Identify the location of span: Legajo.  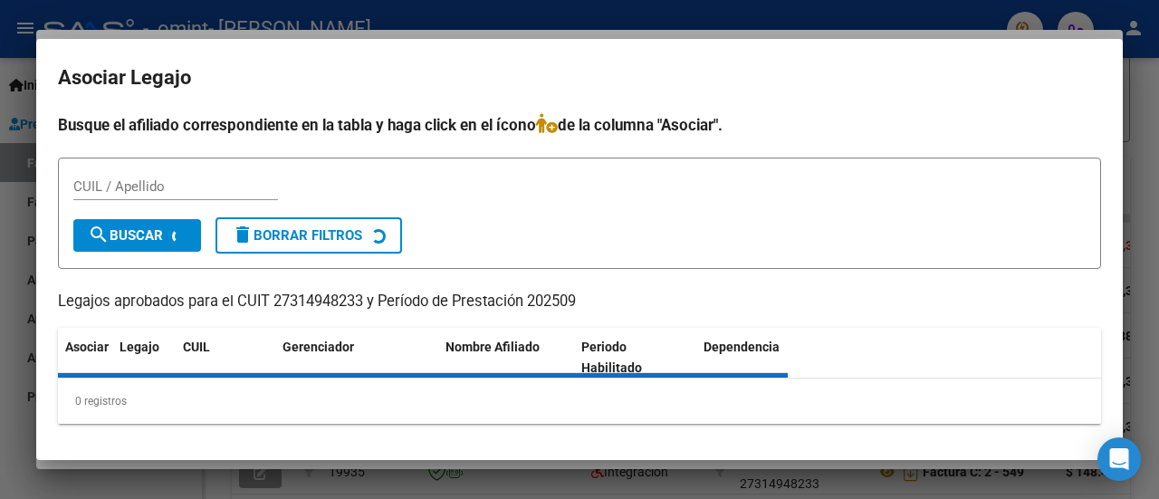
(140, 347).